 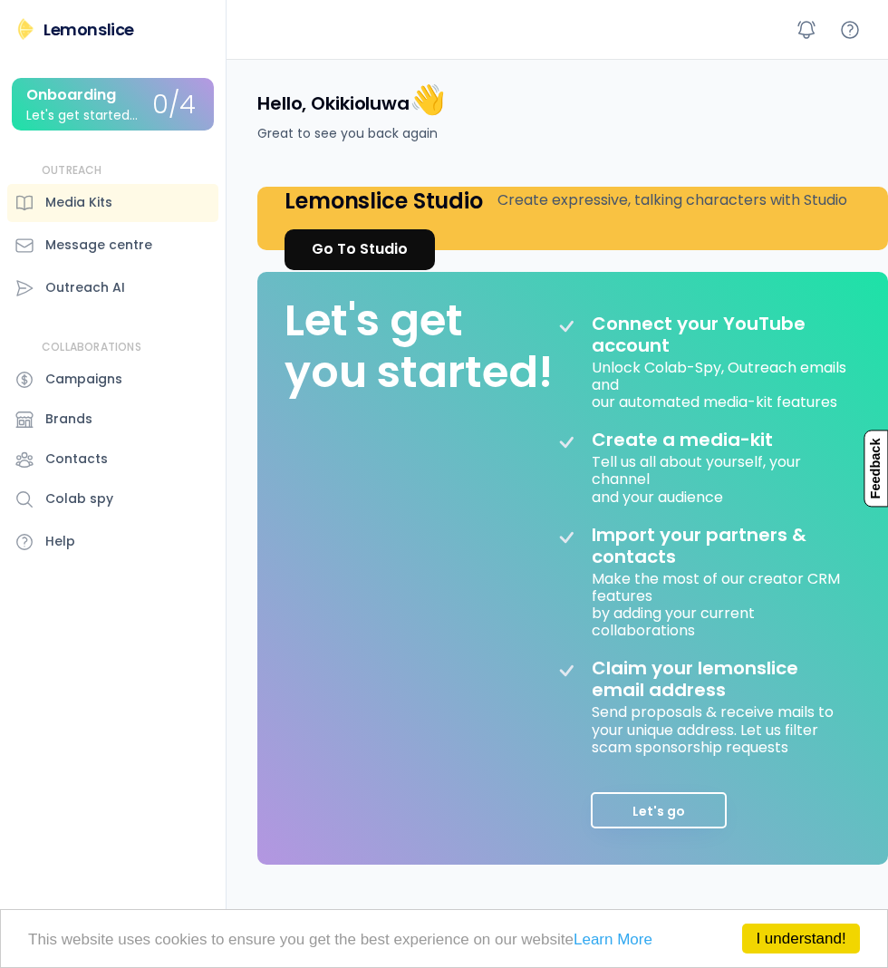 I want to click on div: Outreach AI, so click(x=85, y=287).